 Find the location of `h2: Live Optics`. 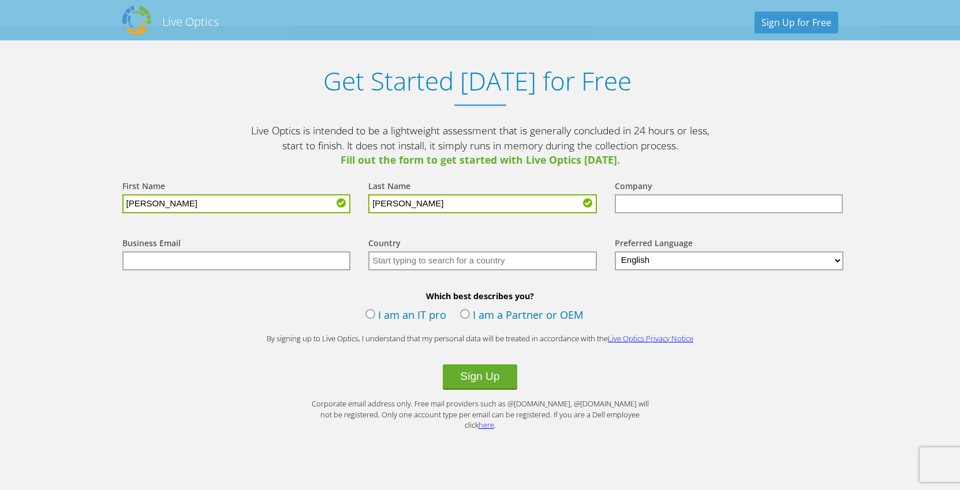

h2: Live Optics is located at coordinates (190, 21).